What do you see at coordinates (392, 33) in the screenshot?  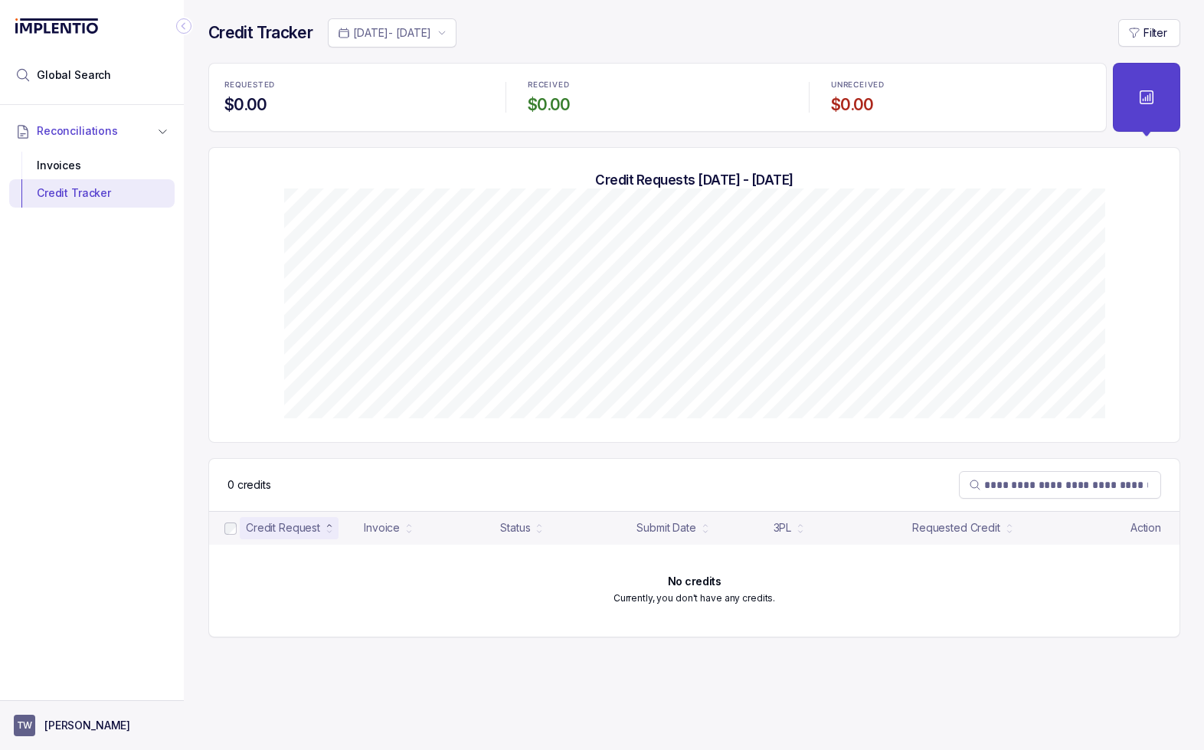 I see `button: Date Range Picker` at bounding box center [392, 33].